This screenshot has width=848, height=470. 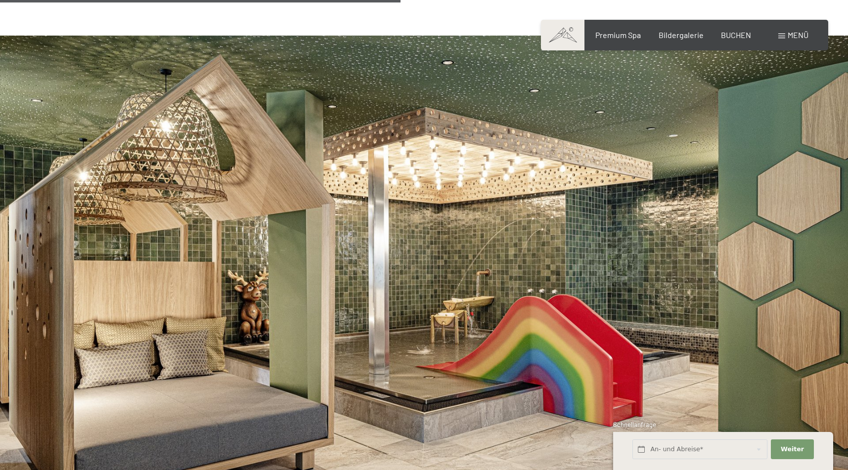 I want to click on button: Weiter, so click(x=793, y=450).